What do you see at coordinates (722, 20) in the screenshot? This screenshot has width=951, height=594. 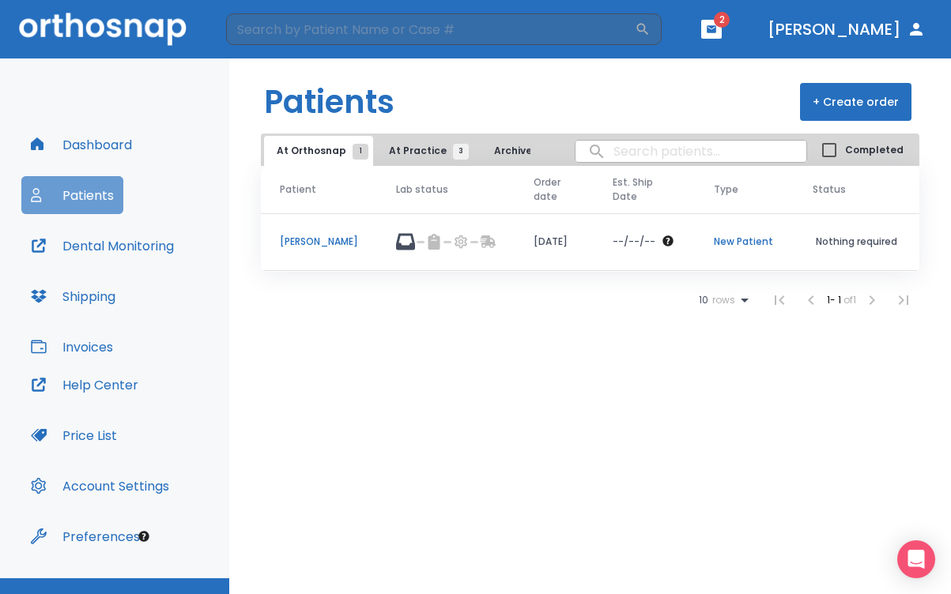 I see `span: 2` at bounding box center [722, 20].